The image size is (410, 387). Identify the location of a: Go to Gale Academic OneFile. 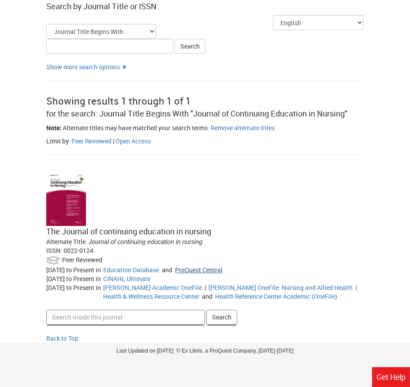
(153, 287).